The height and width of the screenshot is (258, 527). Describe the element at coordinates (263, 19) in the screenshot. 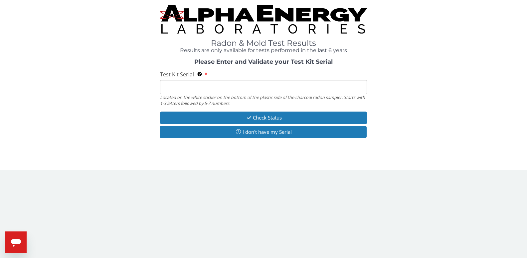

I see `img: TightCrop.jpg` at that location.